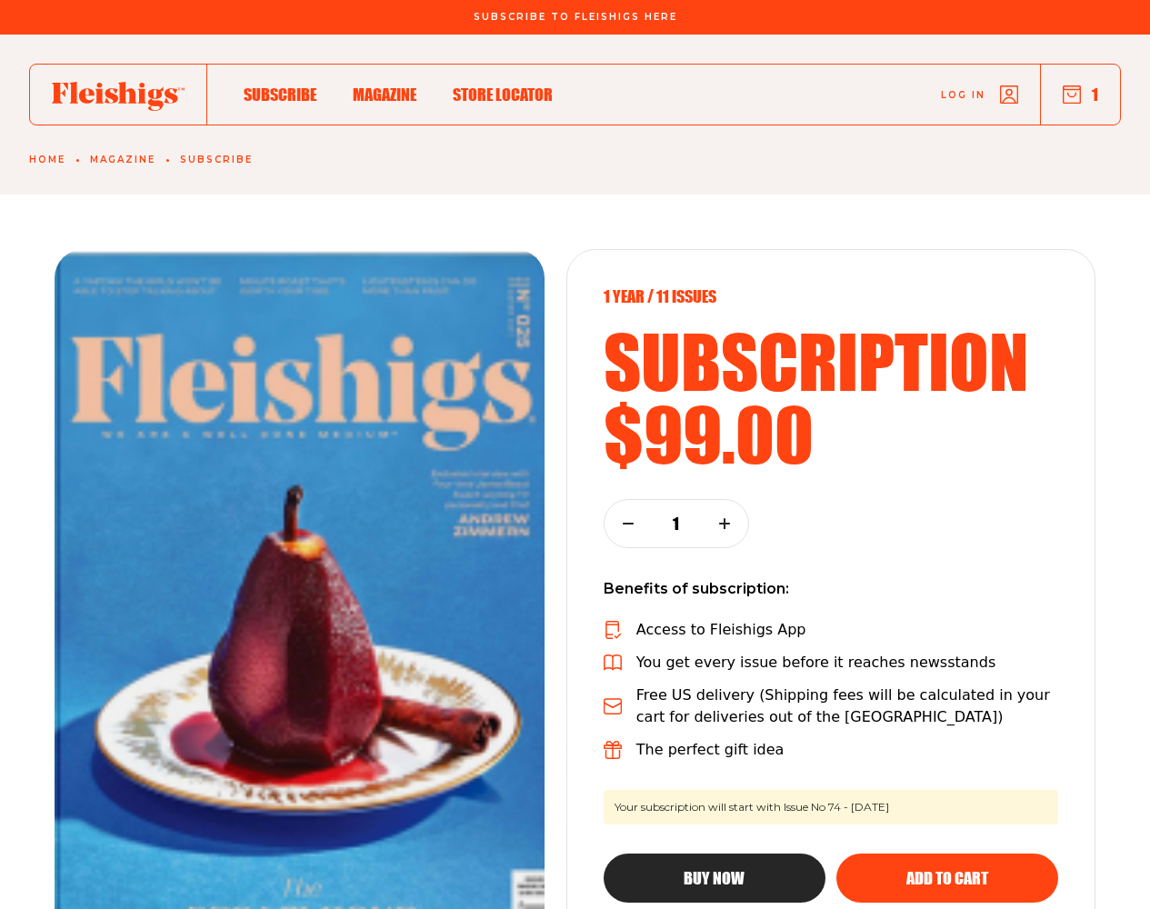 This screenshot has width=1150, height=909. What do you see at coordinates (280, 95) in the screenshot?
I see `span: Subscribe` at bounding box center [280, 95].